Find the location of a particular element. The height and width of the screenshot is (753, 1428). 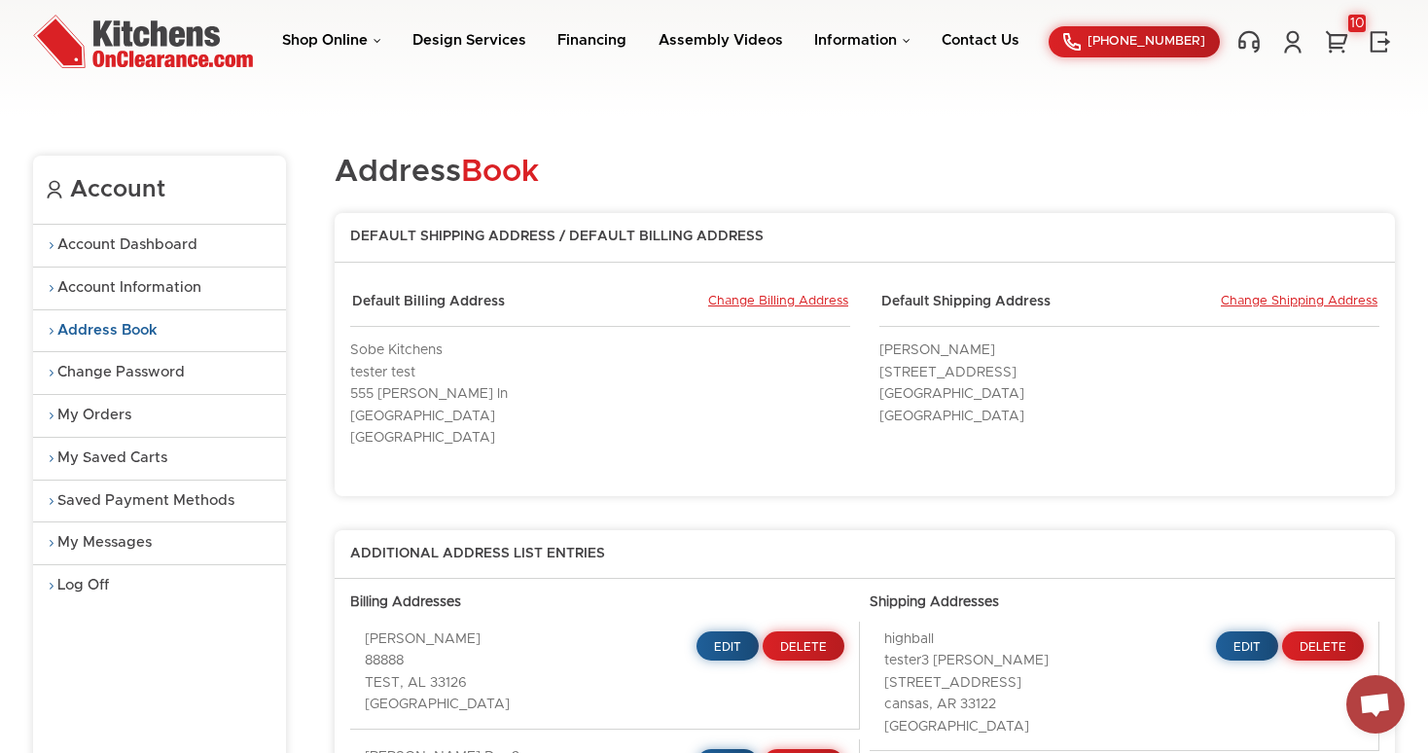

a: Saved Payment Methods is located at coordinates (160, 501).